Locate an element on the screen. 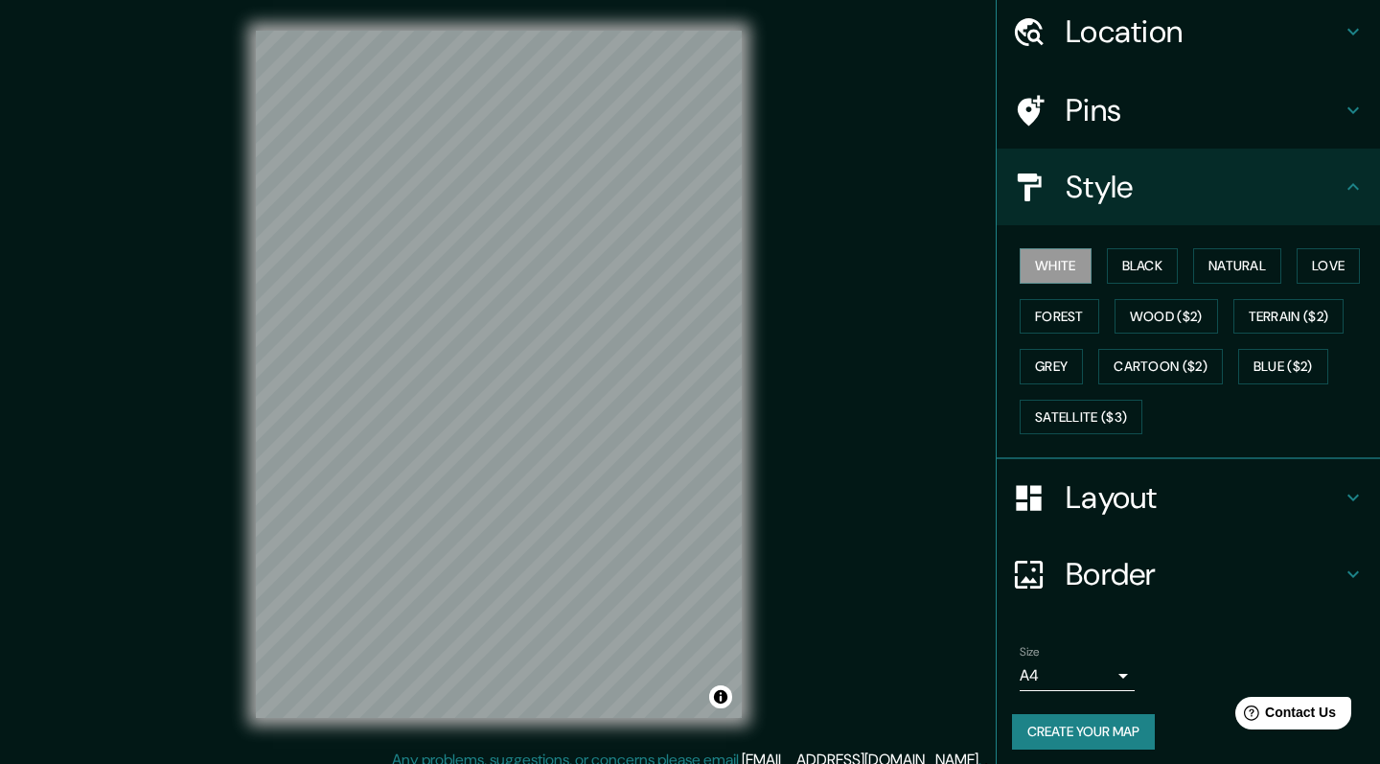 This screenshot has width=1380, height=764. h4: Border is located at coordinates (1204, 574).